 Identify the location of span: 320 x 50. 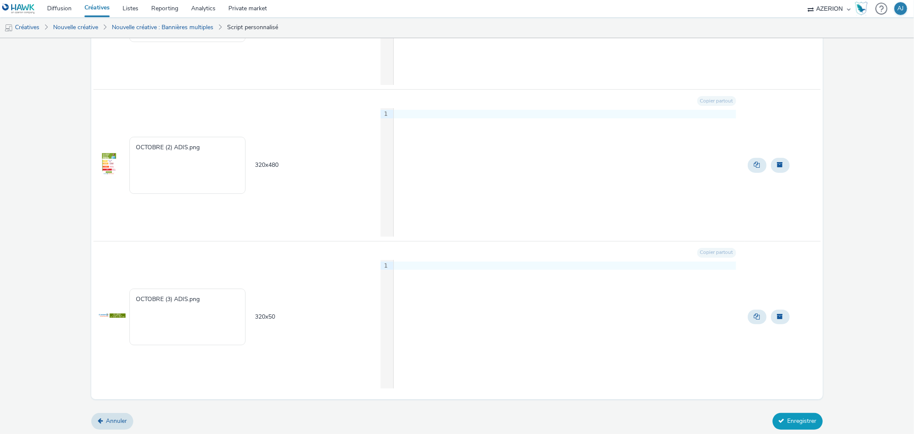
(265, 316).